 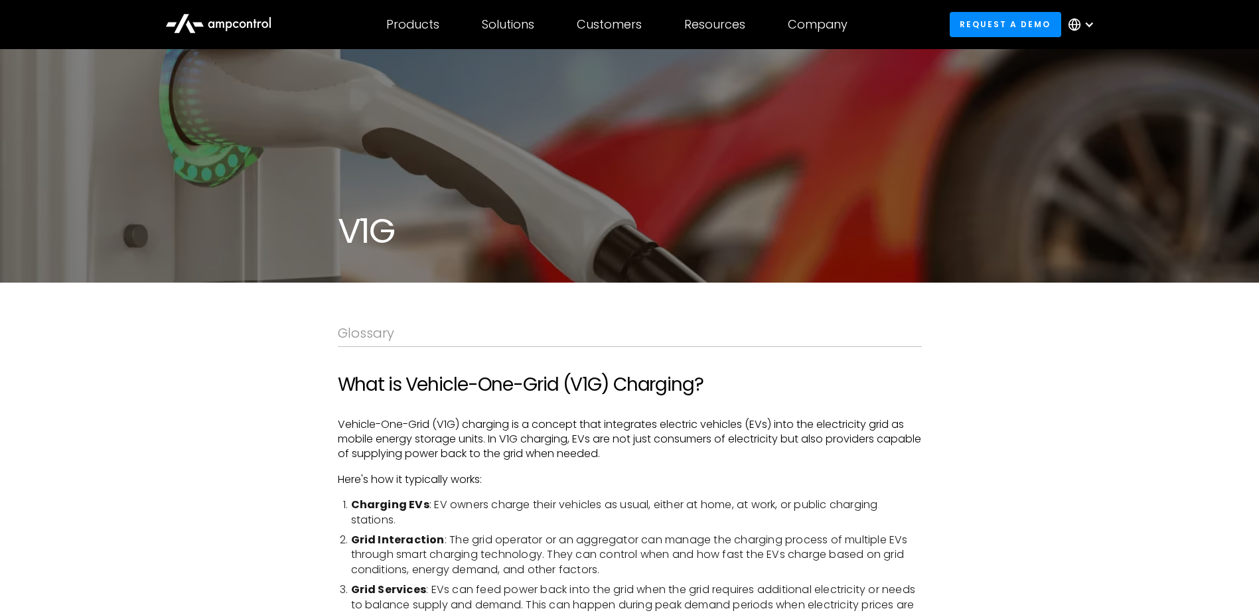 I want to click on strong: Grid Services, so click(x=389, y=589).